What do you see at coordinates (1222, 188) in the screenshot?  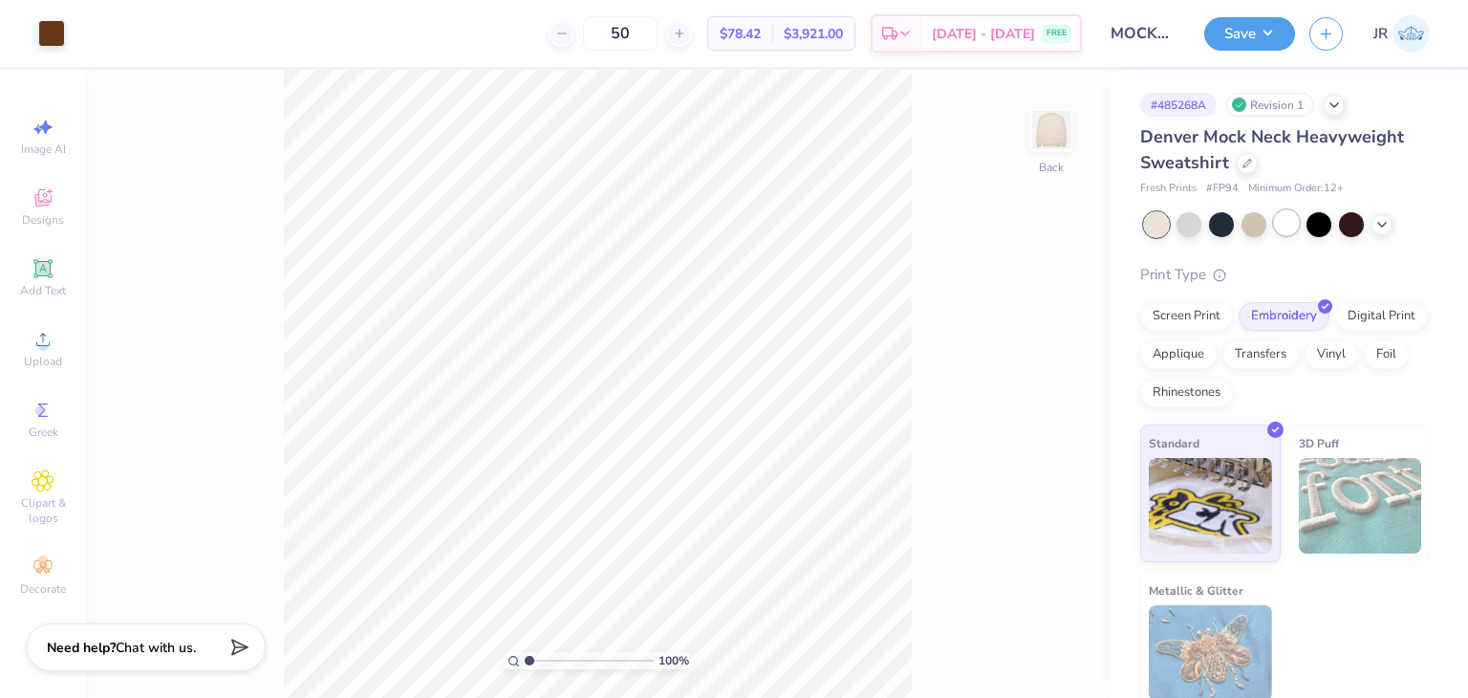 I see `span: # FP94` at bounding box center [1222, 188].